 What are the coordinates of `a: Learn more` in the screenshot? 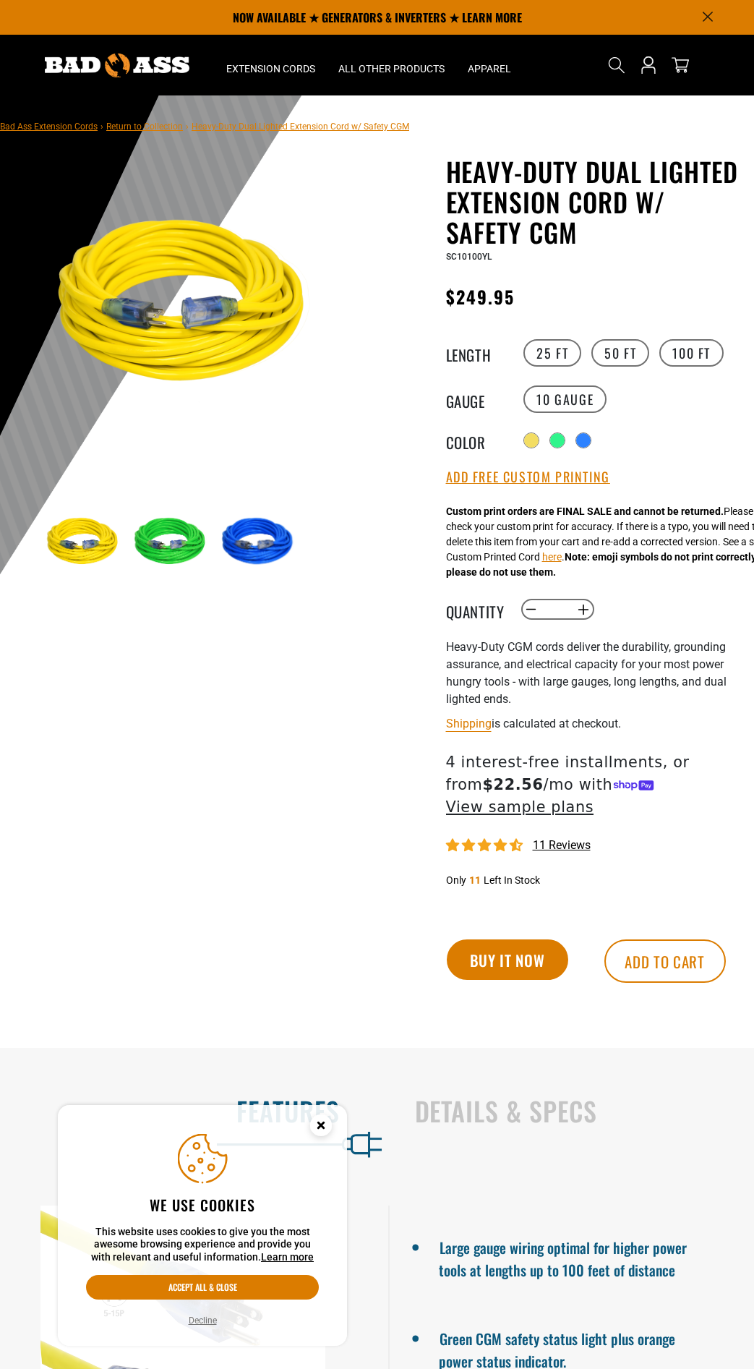 It's located at (287, 1257).